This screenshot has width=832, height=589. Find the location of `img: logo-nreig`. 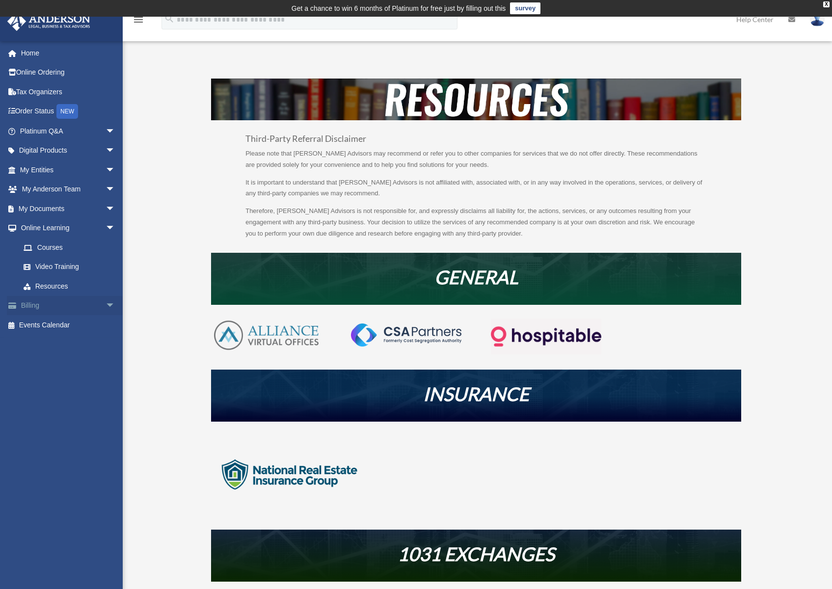

img: logo-nreig is located at coordinates (290, 475).